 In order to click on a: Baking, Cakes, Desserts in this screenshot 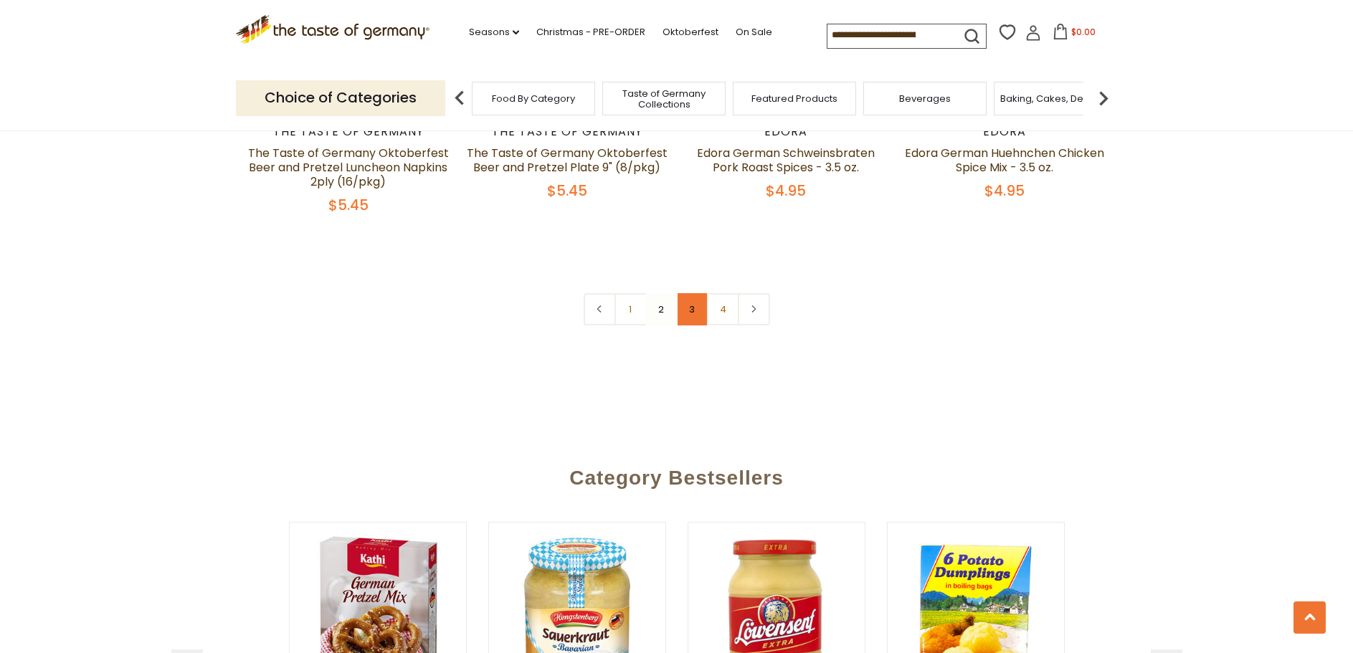, I will do `click(1055, 98)`.